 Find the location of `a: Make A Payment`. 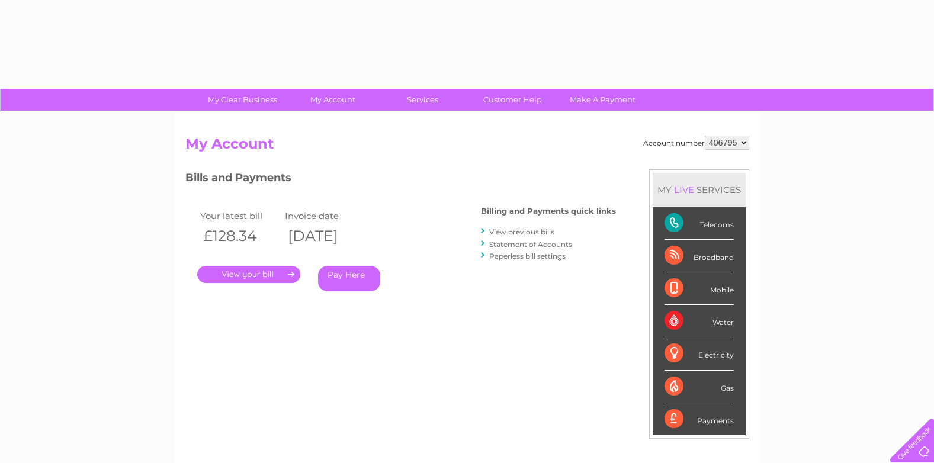

a: Make A Payment is located at coordinates (602, 100).